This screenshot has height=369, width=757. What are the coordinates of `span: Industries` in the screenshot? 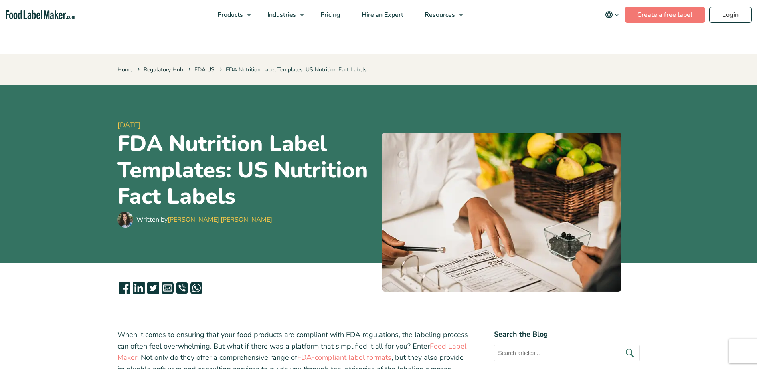 It's located at (281, 15).